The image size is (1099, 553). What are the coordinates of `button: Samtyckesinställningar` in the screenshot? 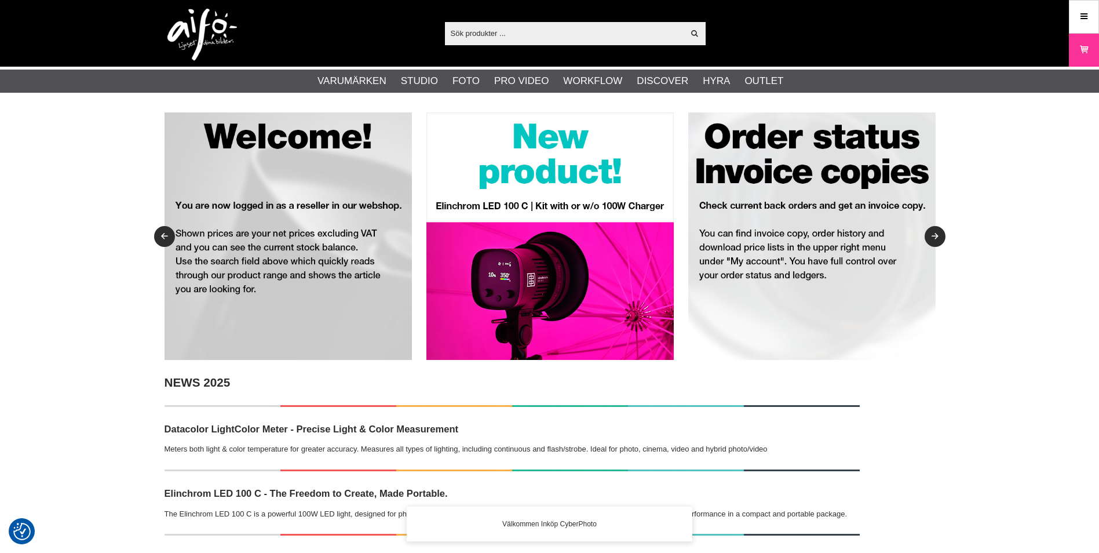 It's located at (22, 531).